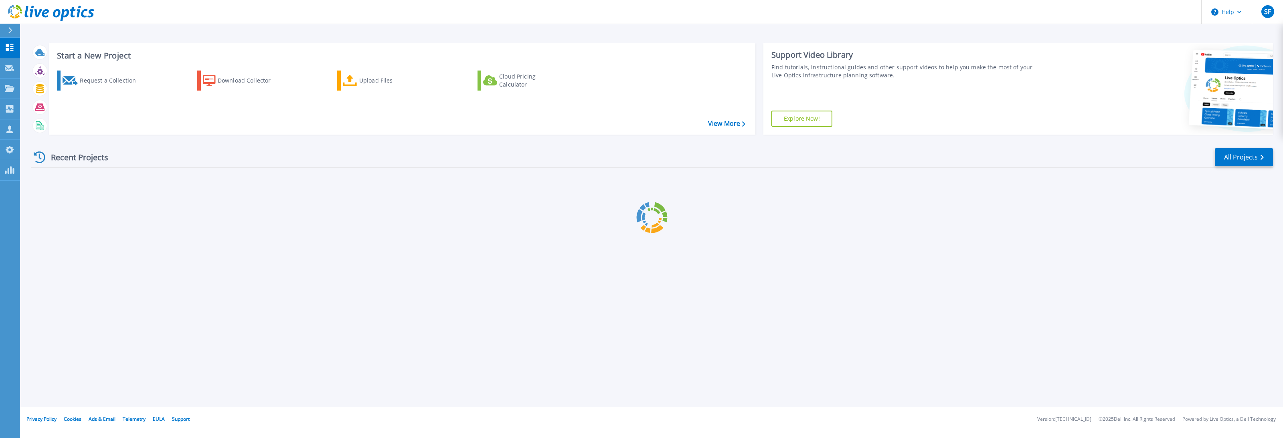  Describe the element at coordinates (181, 419) in the screenshot. I see `a: Support` at that location.